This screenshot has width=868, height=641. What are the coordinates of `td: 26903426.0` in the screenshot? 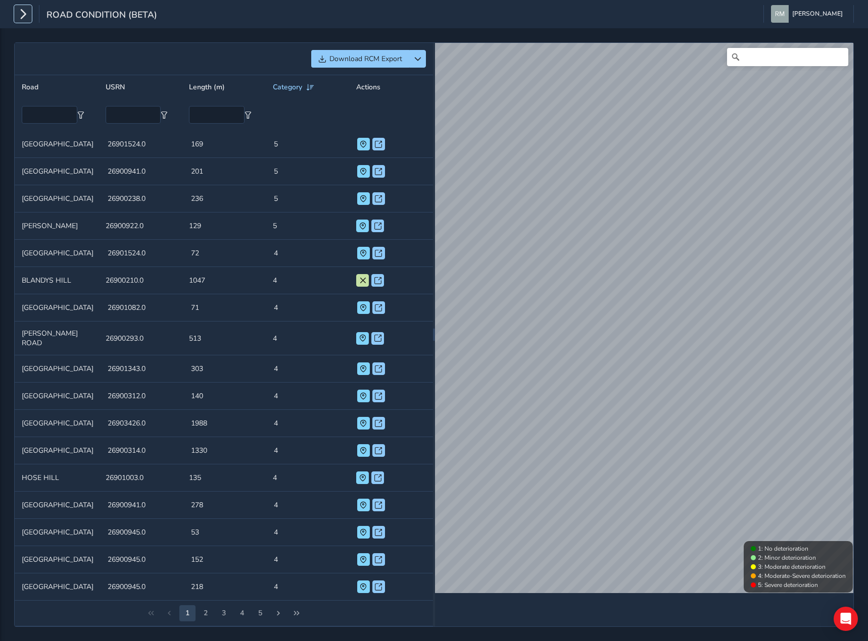 It's located at (142, 424).